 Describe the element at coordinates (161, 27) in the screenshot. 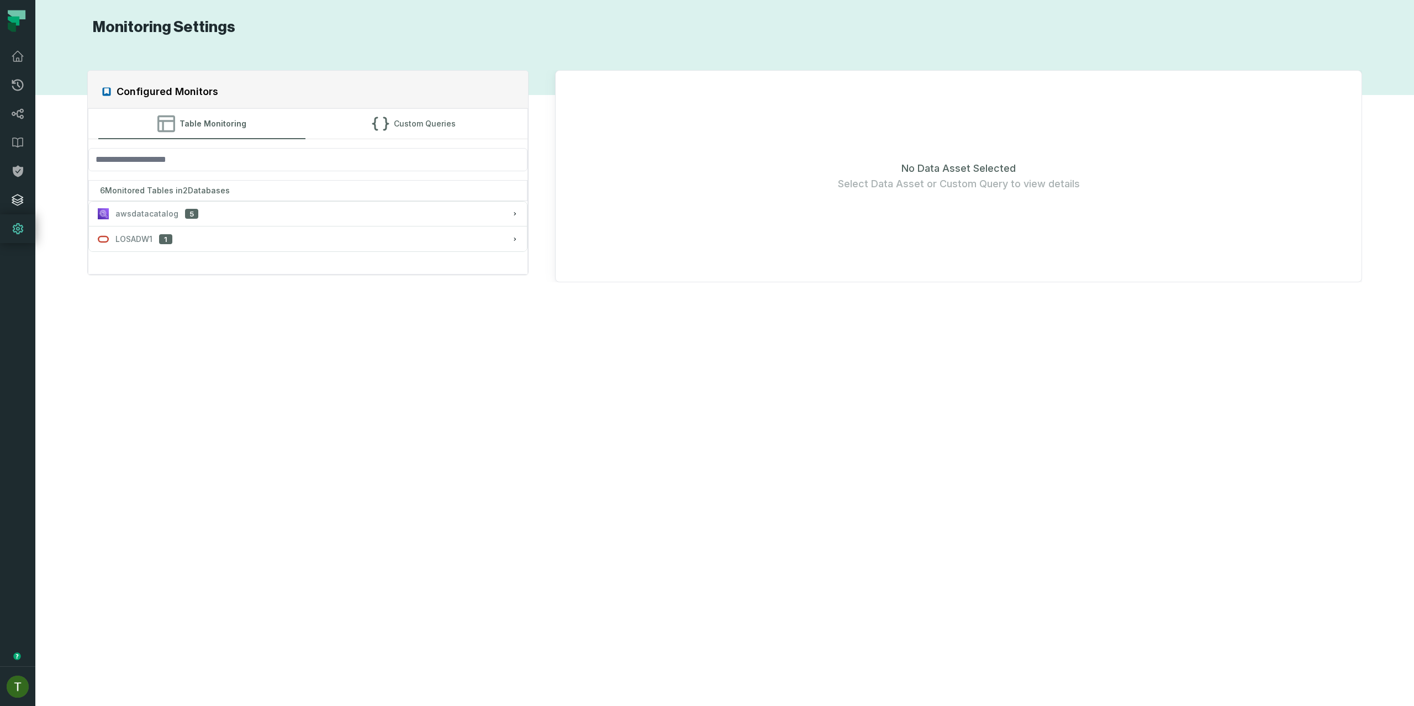

I see `h1: Monitoring Settings` at that location.